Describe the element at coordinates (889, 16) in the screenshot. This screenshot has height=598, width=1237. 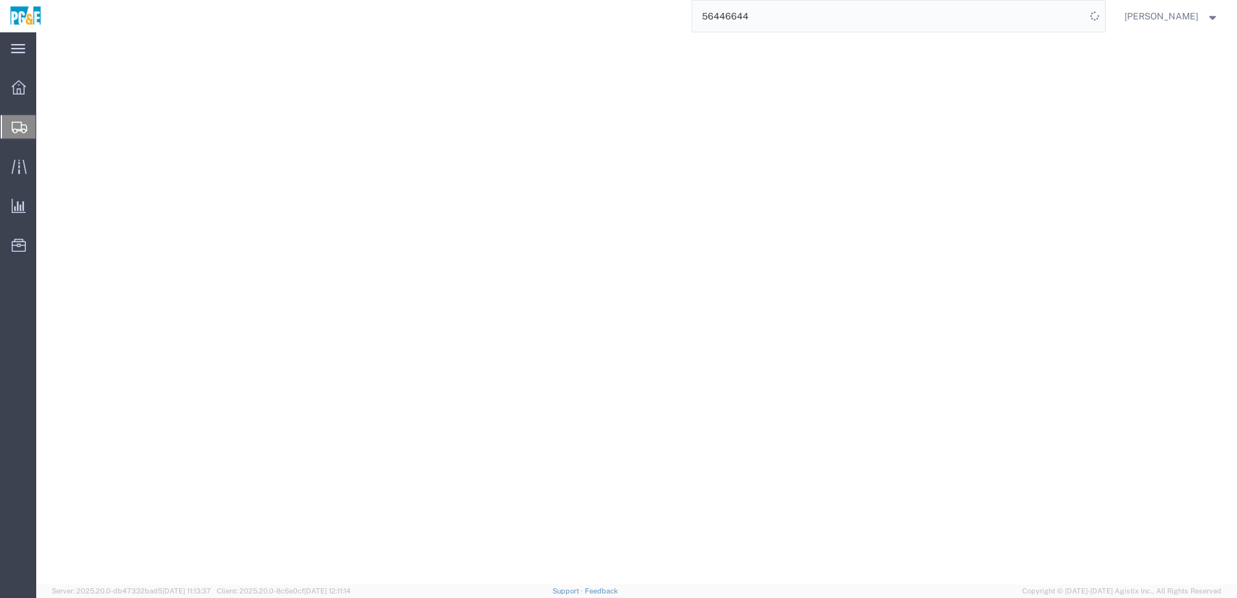
I see `input: Search for shipment number, reference number` at that location.